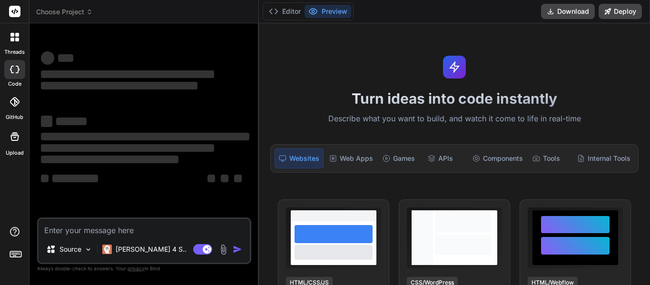  I want to click on p: Source, so click(70, 249).